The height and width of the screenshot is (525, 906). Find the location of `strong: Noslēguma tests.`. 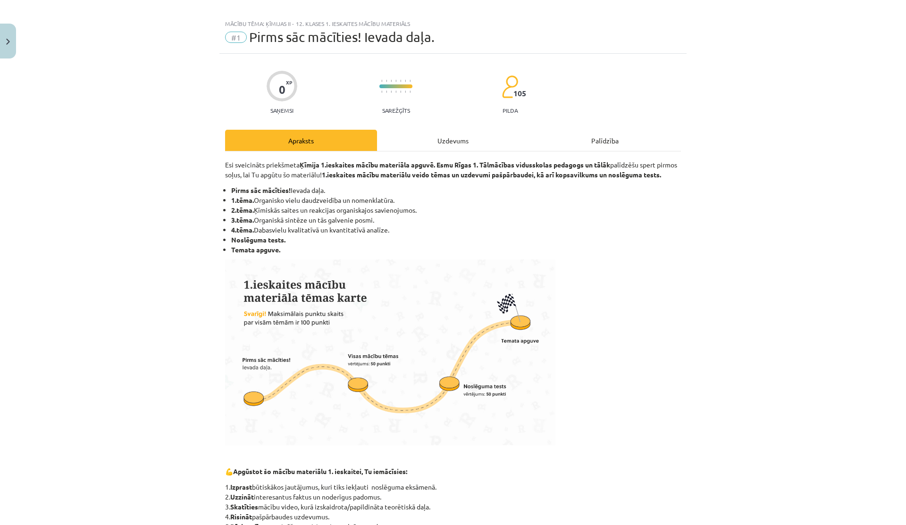

strong: Noslēguma tests. is located at coordinates (258, 240).